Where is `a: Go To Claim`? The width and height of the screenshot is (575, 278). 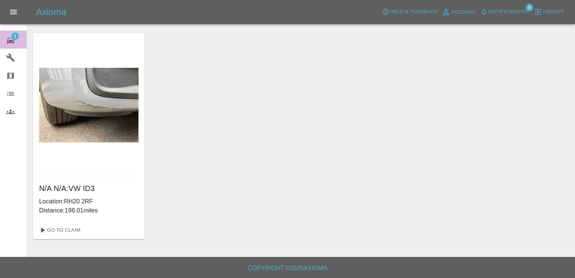 a: Go To Claim is located at coordinates (59, 230).